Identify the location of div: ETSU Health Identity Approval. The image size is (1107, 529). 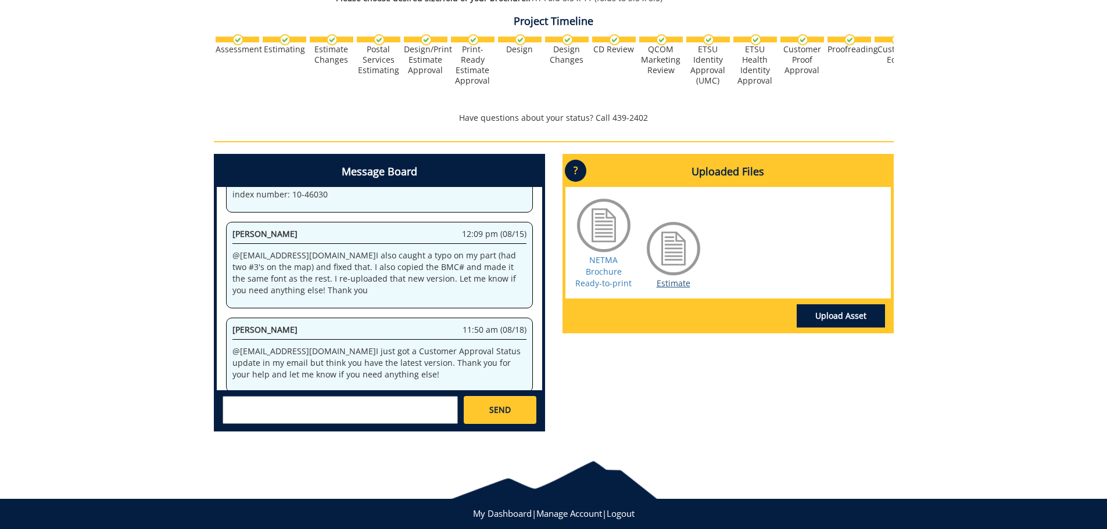
(755, 65).